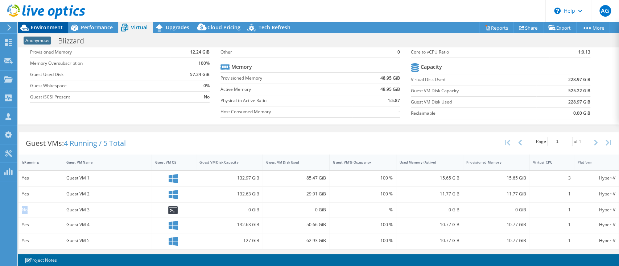 The height and width of the screenshot is (266, 619). I want to click on span: Anonymous, so click(37, 41).